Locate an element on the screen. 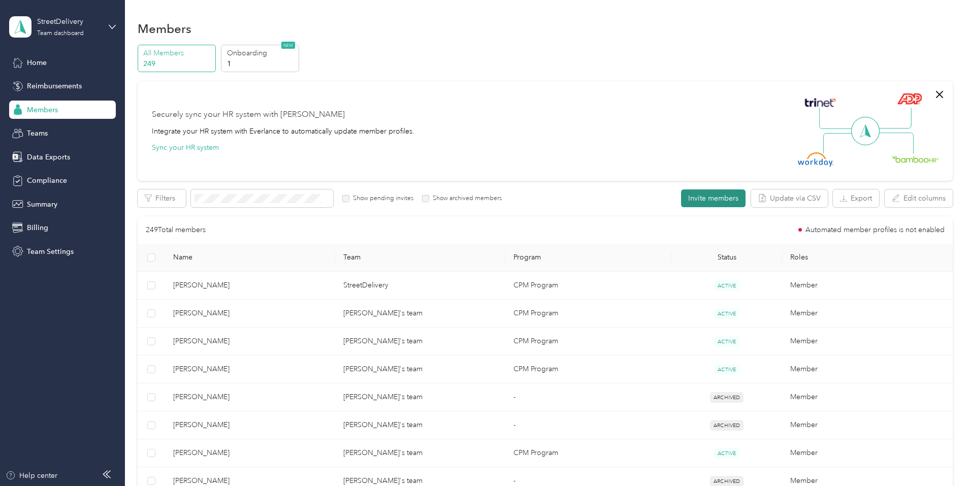  img: BambooHR is located at coordinates (915, 159).